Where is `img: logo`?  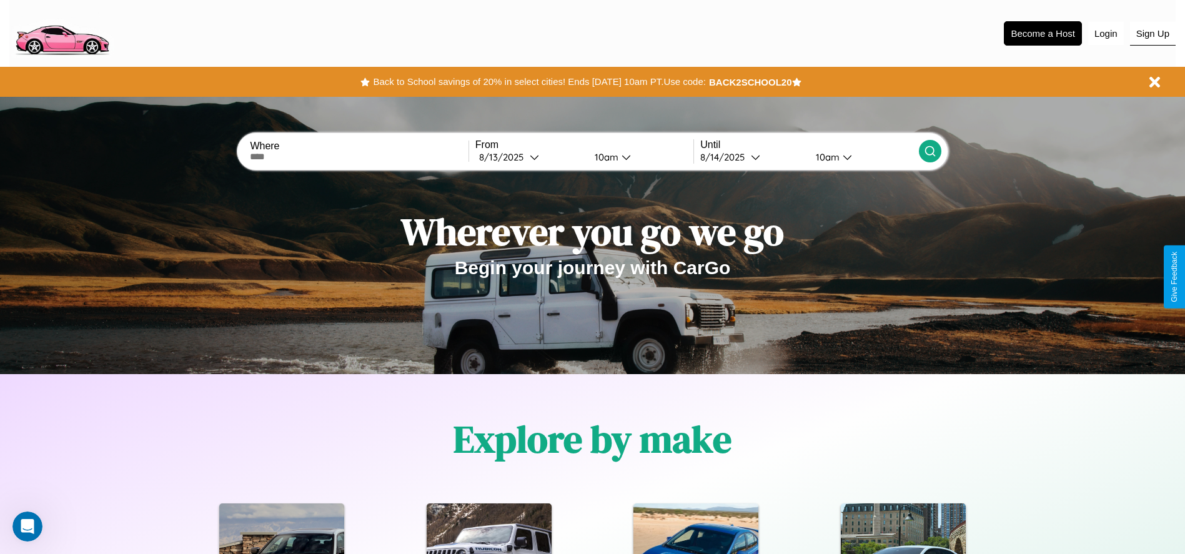 img: logo is located at coordinates (62, 32).